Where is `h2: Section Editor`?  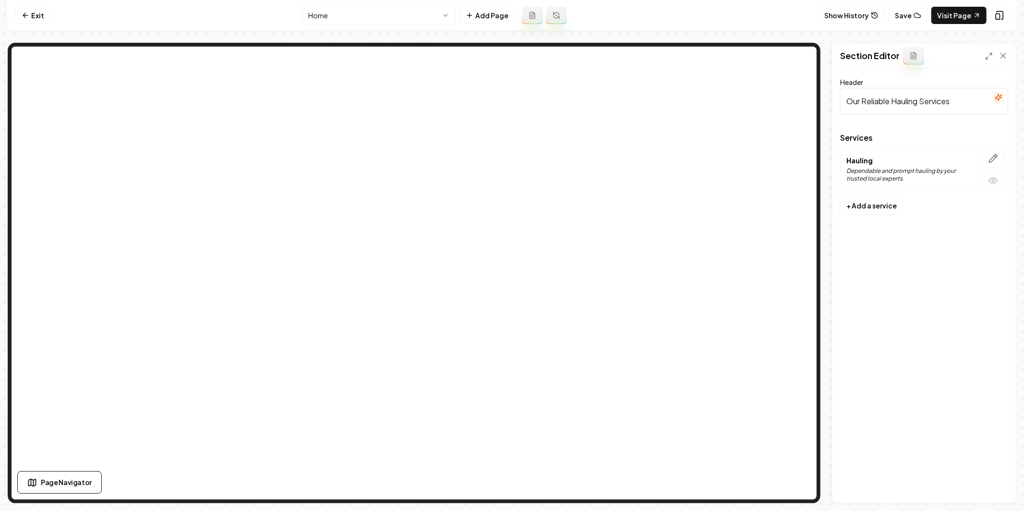
h2: Section Editor is located at coordinates (870, 56).